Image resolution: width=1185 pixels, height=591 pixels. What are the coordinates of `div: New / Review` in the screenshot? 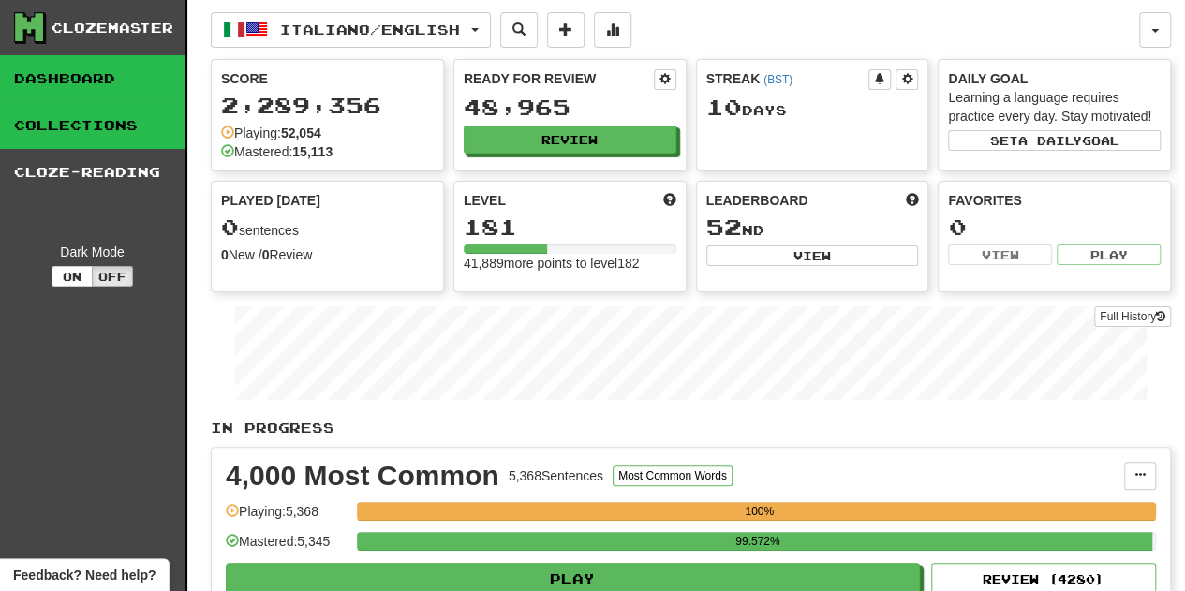 It's located at (327, 255).